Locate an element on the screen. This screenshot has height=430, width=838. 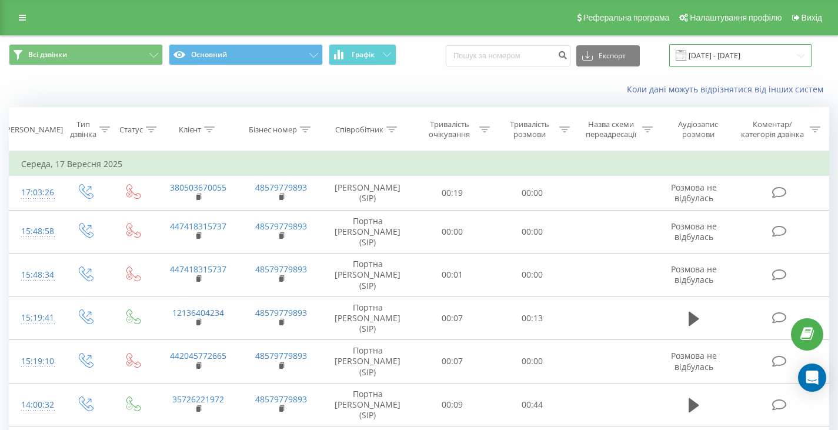
span: Вихід is located at coordinates (812, 18).